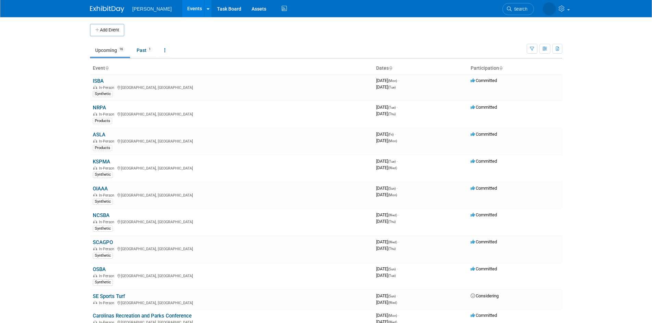  Describe the element at coordinates (501, 68) in the screenshot. I see `a: Sort by Participation Type` at that location.